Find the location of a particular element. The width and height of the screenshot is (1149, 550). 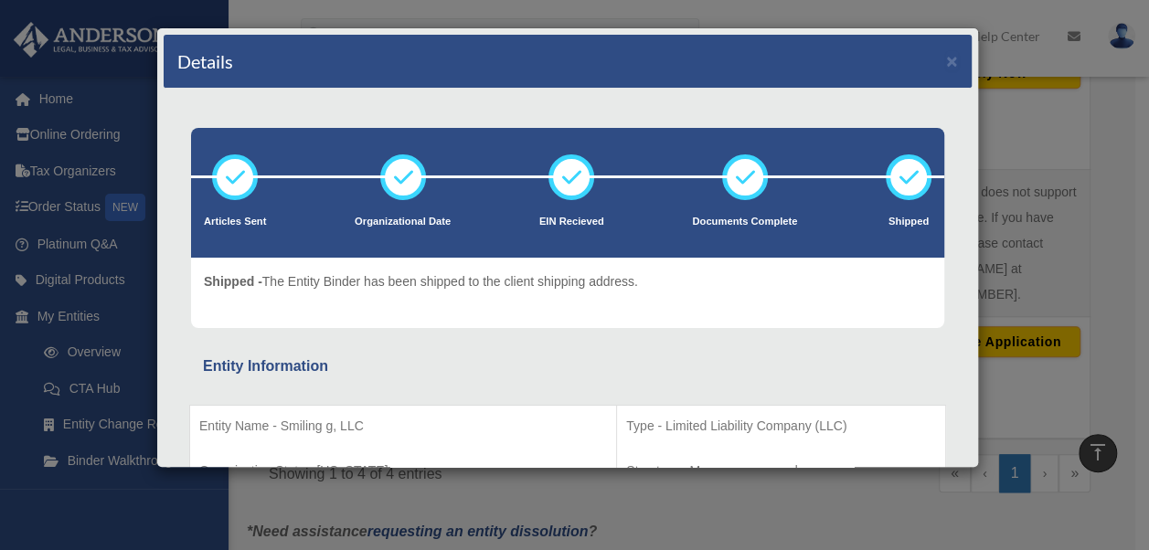

span: Shipped - is located at coordinates (233, 282).